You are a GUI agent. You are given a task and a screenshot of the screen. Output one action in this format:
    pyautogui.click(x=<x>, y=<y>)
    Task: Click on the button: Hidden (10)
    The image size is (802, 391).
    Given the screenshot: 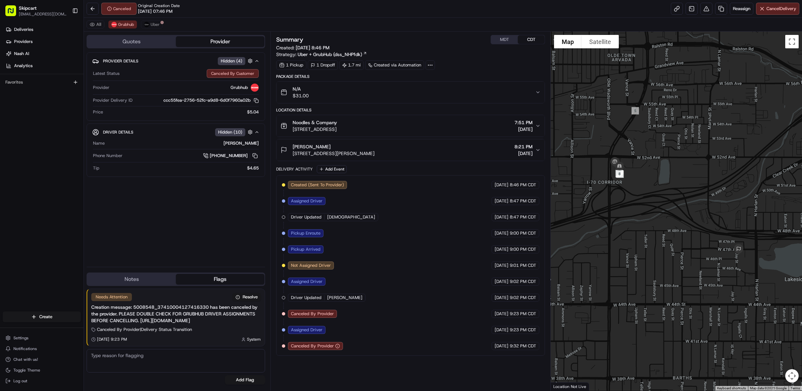 What is the action you would take?
    pyautogui.click(x=234, y=132)
    